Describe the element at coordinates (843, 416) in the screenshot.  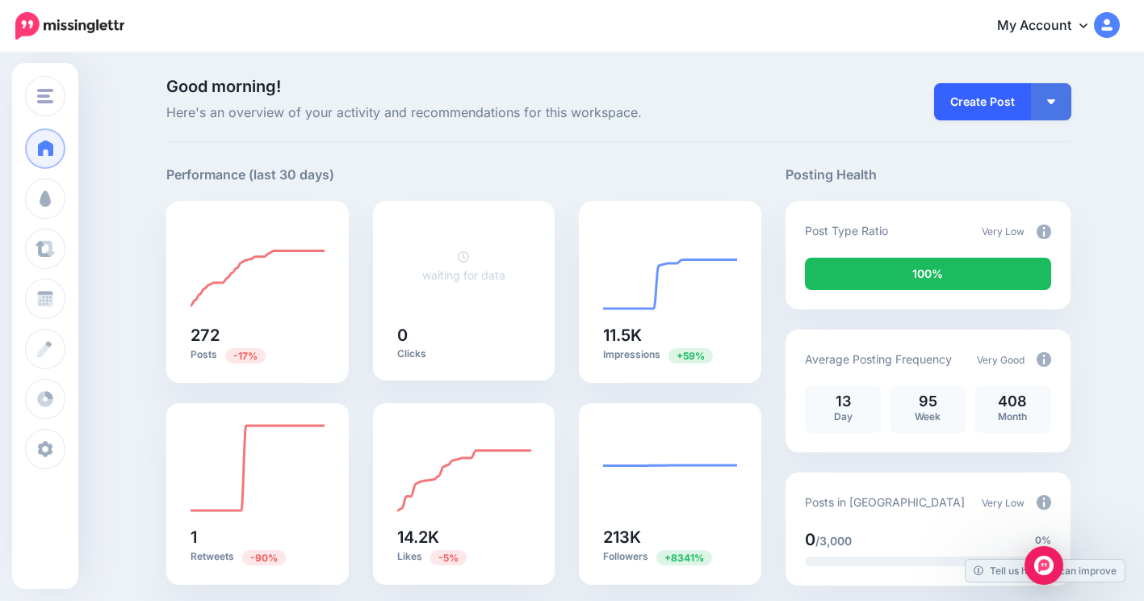
I see `span: Day` at that location.